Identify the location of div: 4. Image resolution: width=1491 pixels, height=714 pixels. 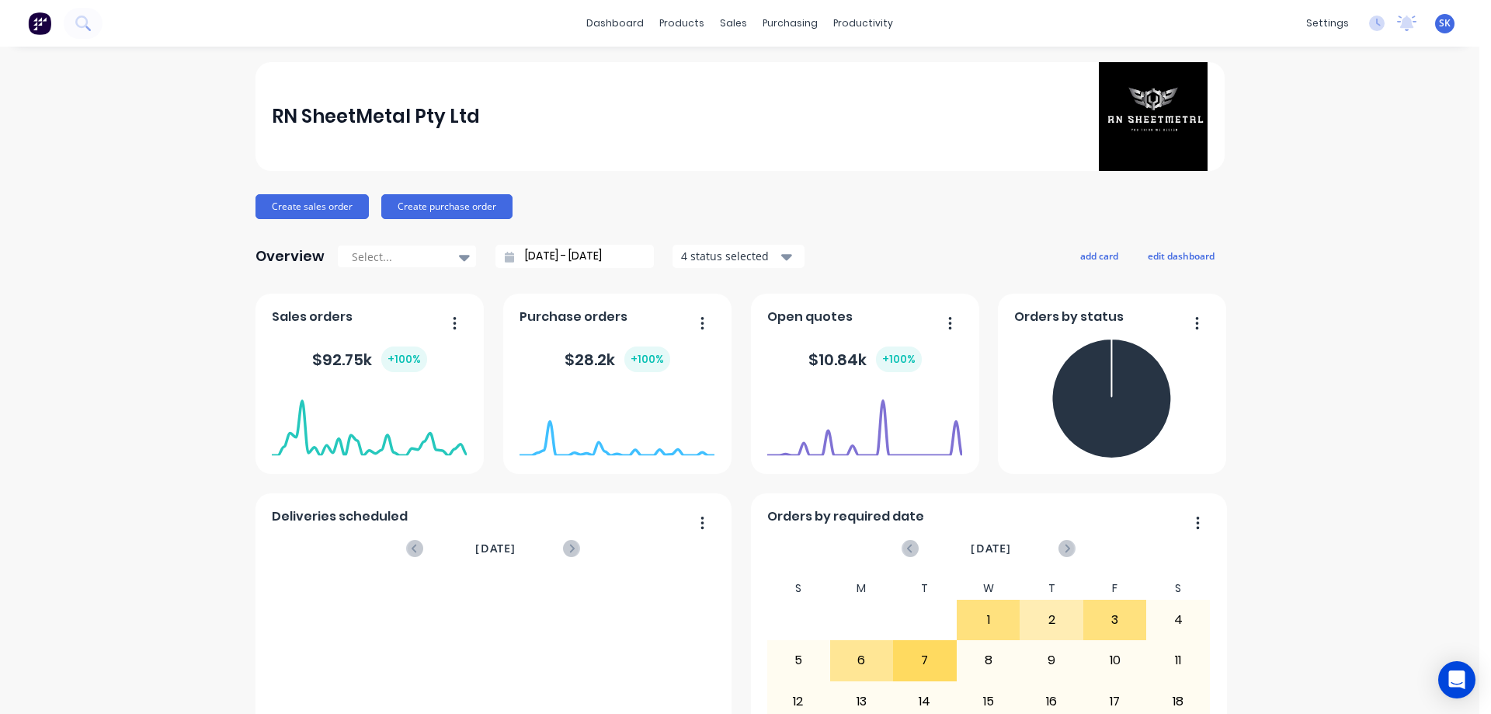
(1178, 620).